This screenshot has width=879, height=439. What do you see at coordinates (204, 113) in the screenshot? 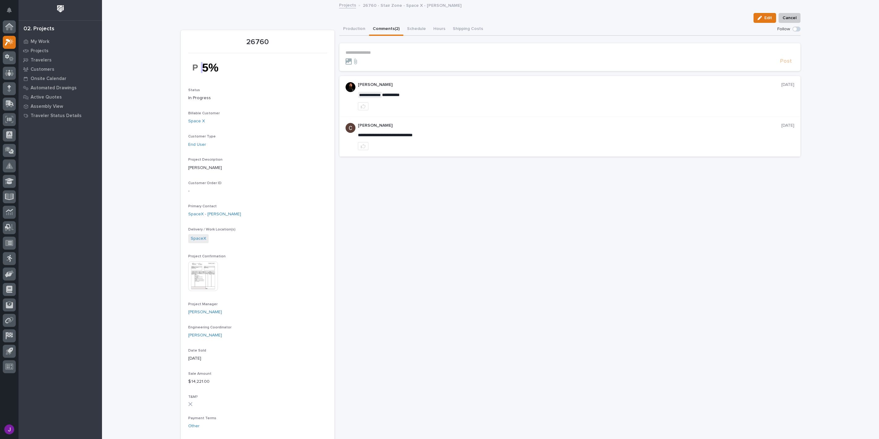
I see `span: Billable Customer` at bounding box center [204, 113].